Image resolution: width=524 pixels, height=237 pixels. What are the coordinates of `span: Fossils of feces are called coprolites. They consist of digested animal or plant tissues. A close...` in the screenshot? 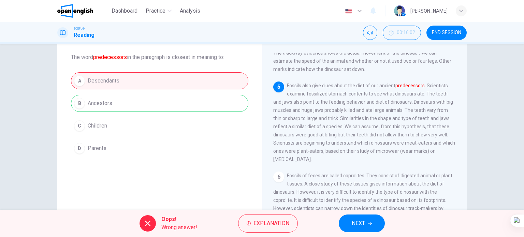 It's located at (362, 200).